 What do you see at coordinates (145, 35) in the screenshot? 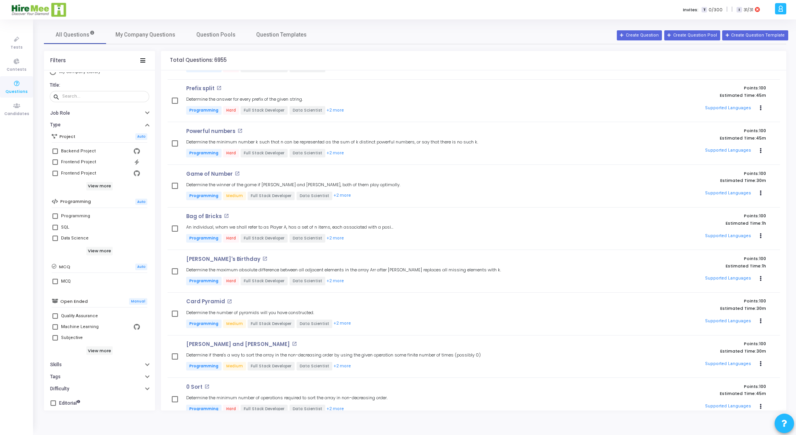
I see `span: My Company Questions` at bounding box center [145, 35].